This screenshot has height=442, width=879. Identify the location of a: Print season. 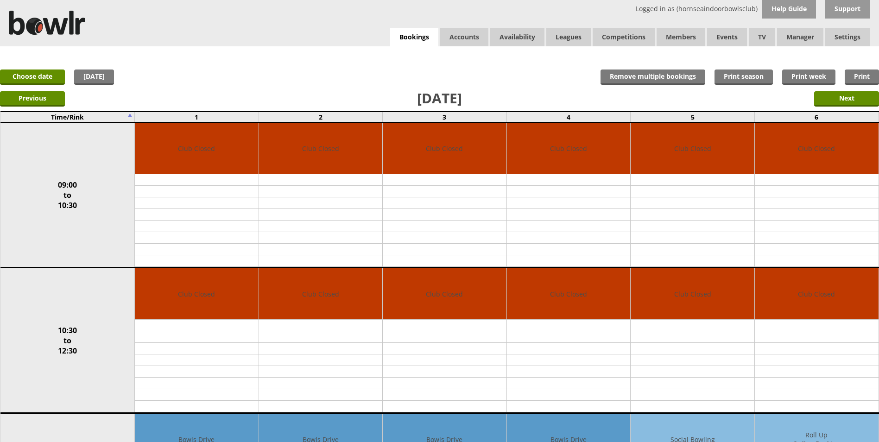
(744, 77).